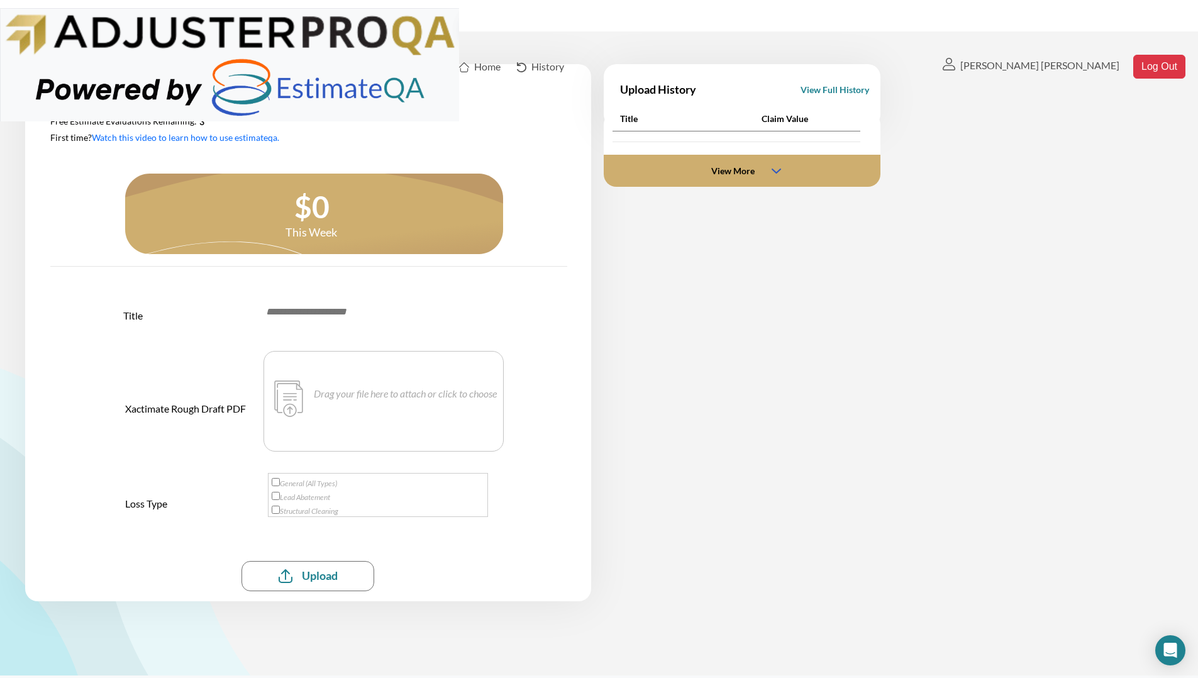  What do you see at coordinates (472, 67) in the screenshot?
I see `a: Home` at bounding box center [472, 67].